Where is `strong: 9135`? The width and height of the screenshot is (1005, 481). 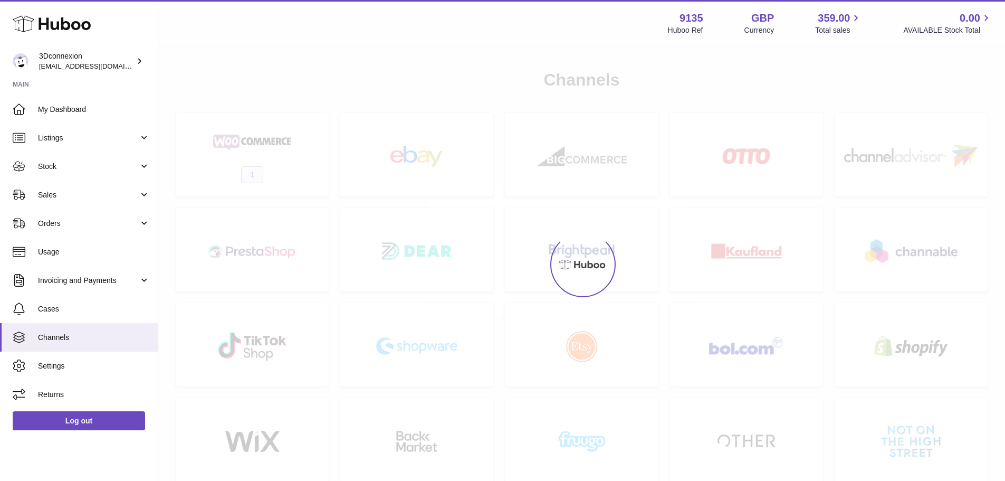 strong: 9135 is located at coordinates (691, 18).